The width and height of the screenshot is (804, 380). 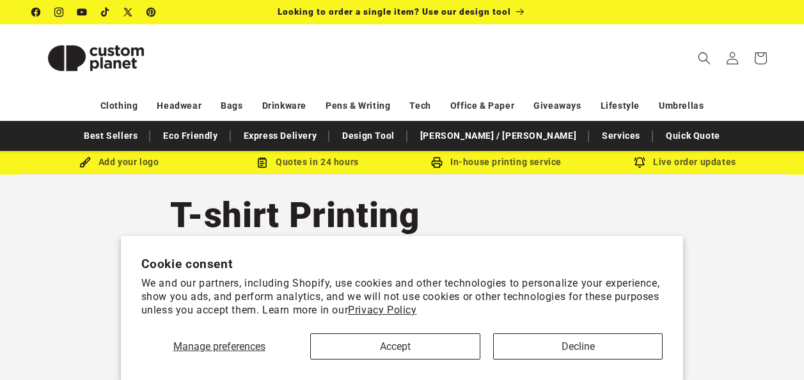 I want to click on img: Order Updates Icon, so click(x=262, y=162).